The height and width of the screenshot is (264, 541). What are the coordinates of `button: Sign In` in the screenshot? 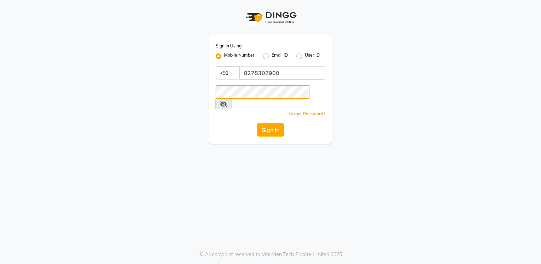 It's located at (271, 130).